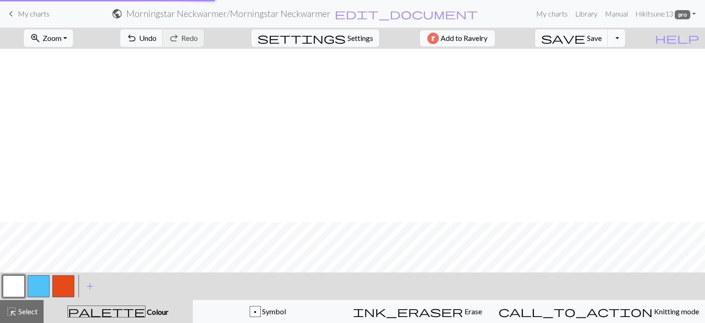 The height and width of the screenshot is (323, 705). Describe the element at coordinates (148, 38) in the screenshot. I see `span: Undo` at that location.